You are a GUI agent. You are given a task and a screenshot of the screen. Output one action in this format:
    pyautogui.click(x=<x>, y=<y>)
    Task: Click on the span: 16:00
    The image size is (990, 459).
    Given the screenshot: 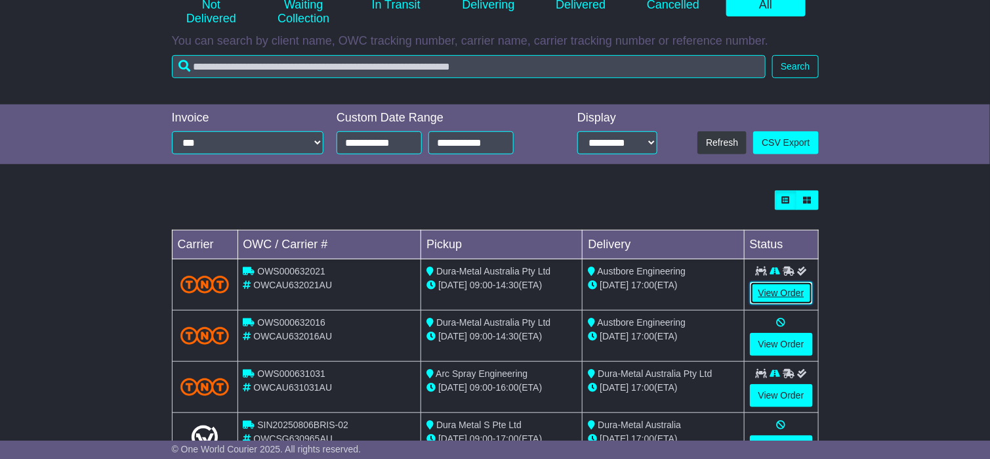 What is the action you would take?
    pyautogui.click(x=507, y=387)
    